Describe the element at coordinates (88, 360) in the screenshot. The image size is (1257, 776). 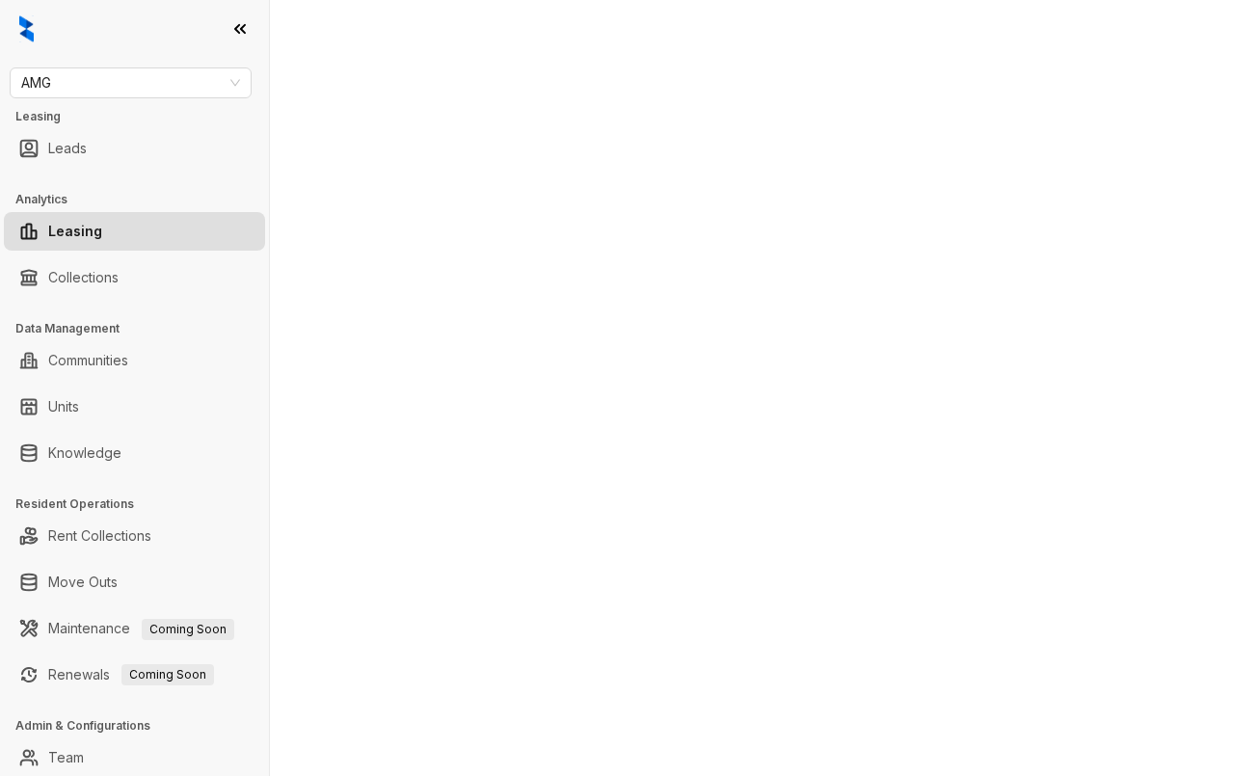
I see `a: Communities` at that location.